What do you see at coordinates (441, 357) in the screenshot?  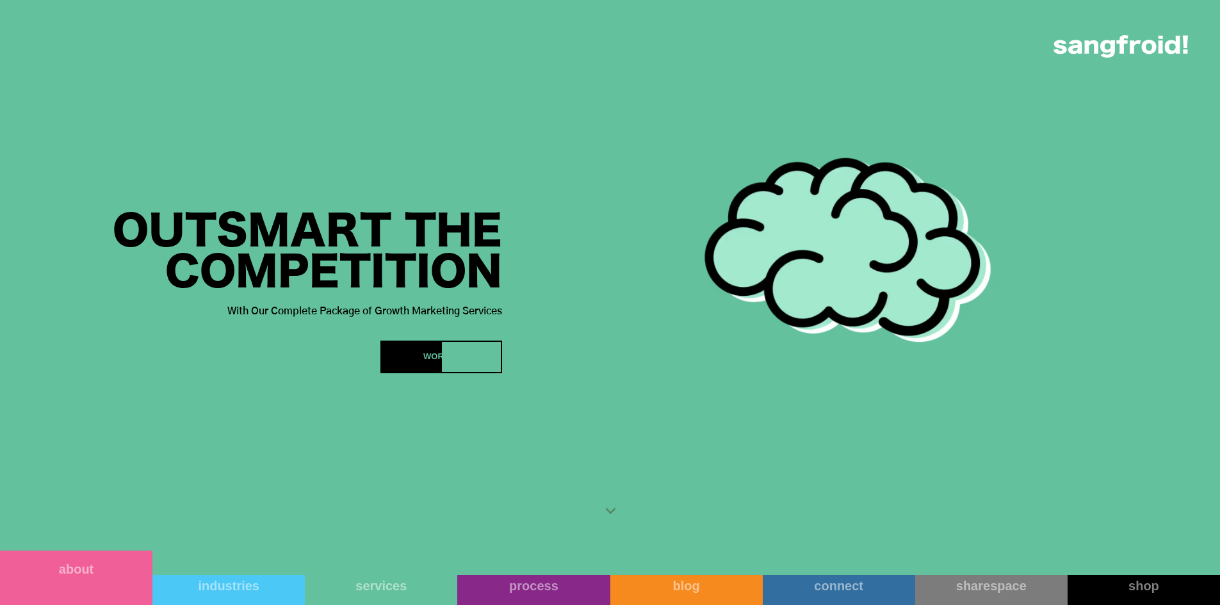 I see `div: WORK IT` at bounding box center [441, 357].